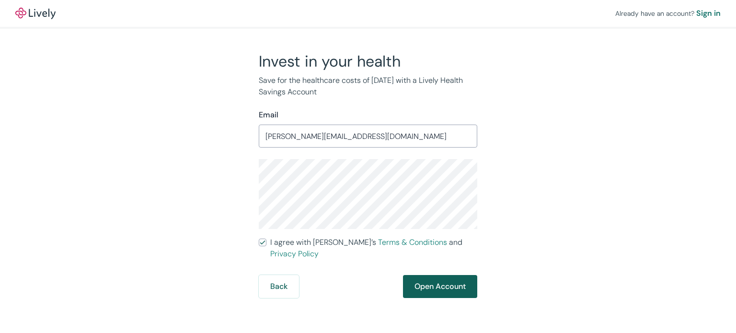 The width and height of the screenshot is (736, 333). Describe the element at coordinates (708, 13) in the screenshot. I see `a: Sign in` at that location.